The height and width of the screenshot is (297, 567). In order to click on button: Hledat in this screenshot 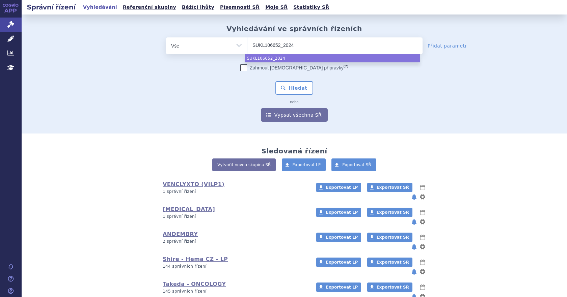, I will do `click(294, 88)`.